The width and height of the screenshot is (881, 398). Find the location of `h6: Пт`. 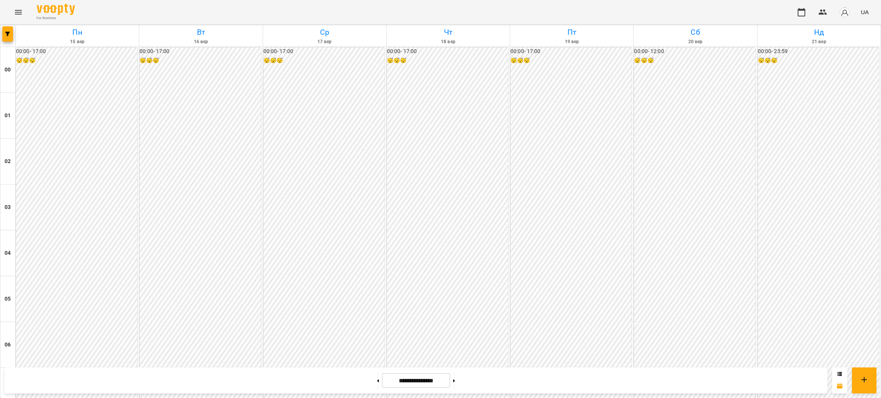

h6: Пт is located at coordinates (572, 32).